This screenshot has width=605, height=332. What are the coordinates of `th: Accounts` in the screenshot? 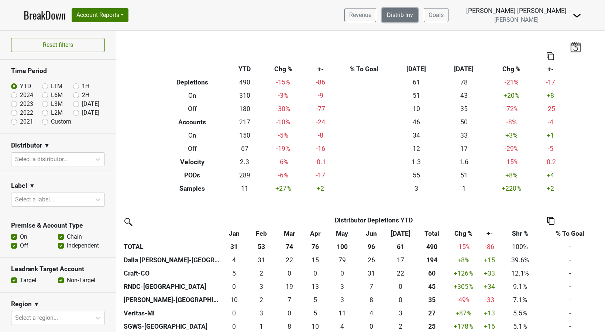 It's located at (192, 122).